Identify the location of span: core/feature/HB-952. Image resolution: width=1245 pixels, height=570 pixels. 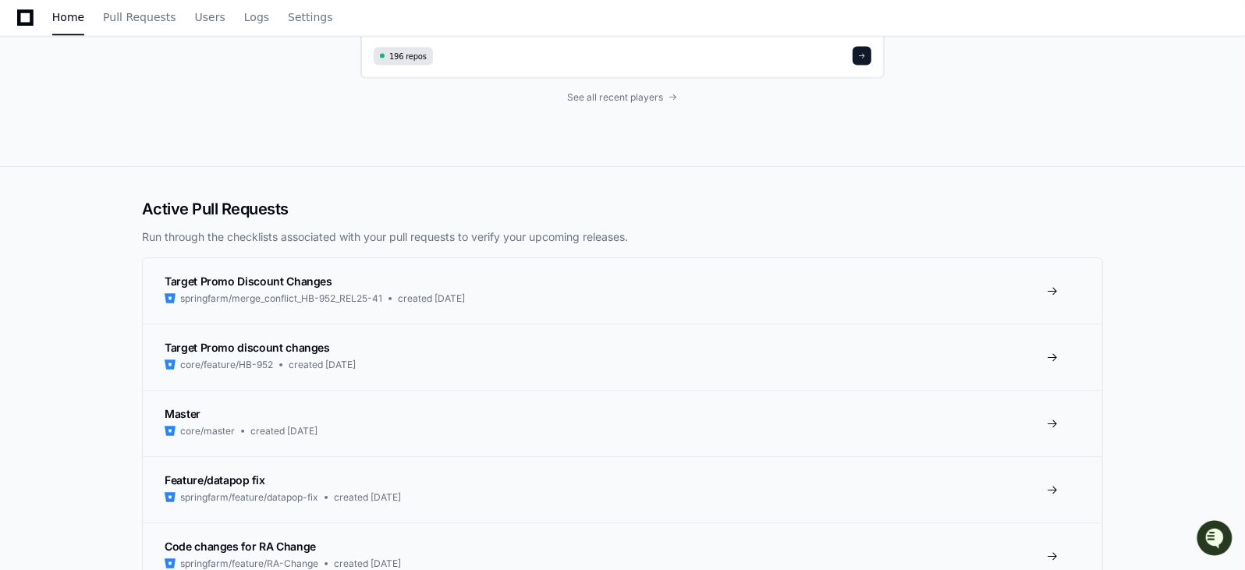
(226, 365).